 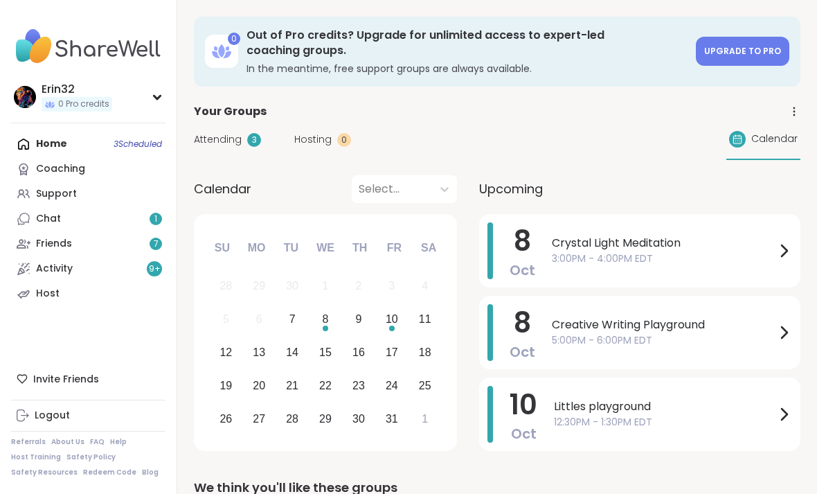 I want to click on div: 3, so click(x=391, y=285).